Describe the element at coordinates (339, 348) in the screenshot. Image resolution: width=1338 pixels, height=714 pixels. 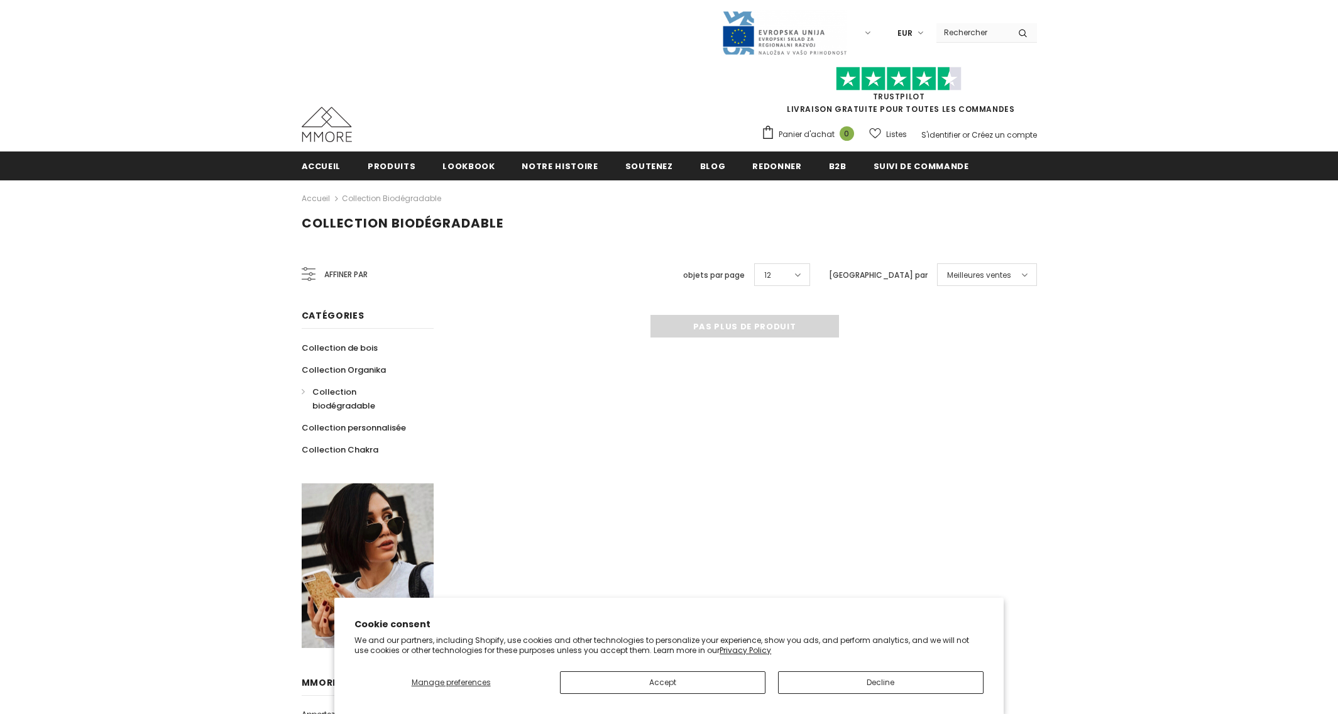
I see `a: Collection de bois` at that location.